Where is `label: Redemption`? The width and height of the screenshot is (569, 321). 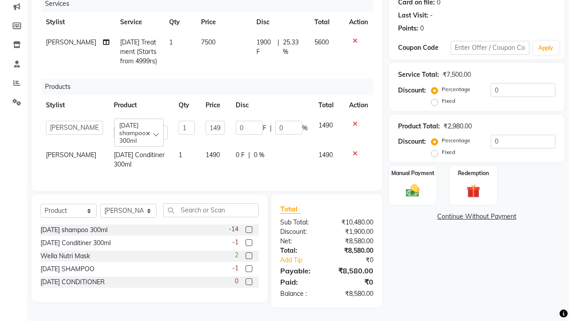 label: Redemption is located at coordinates (473, 174).